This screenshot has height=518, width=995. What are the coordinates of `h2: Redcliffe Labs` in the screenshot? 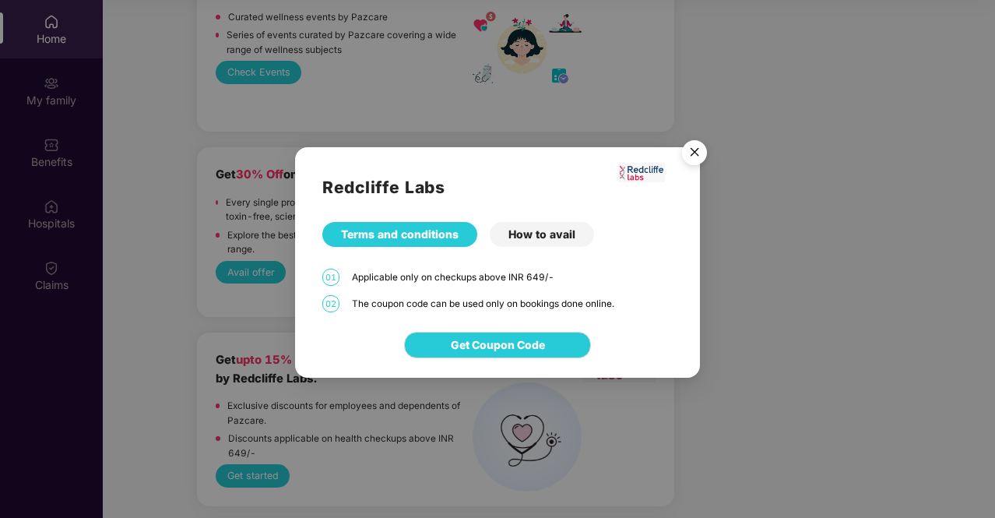 It's located at (497, 188).